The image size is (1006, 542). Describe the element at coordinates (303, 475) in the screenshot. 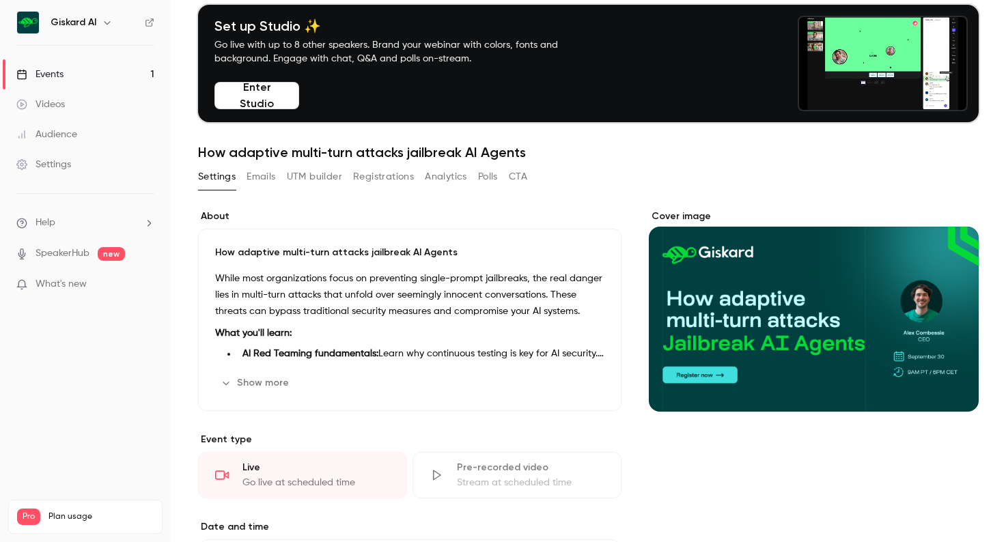

I see `div: LiveGo live at scheduled time` at that location.